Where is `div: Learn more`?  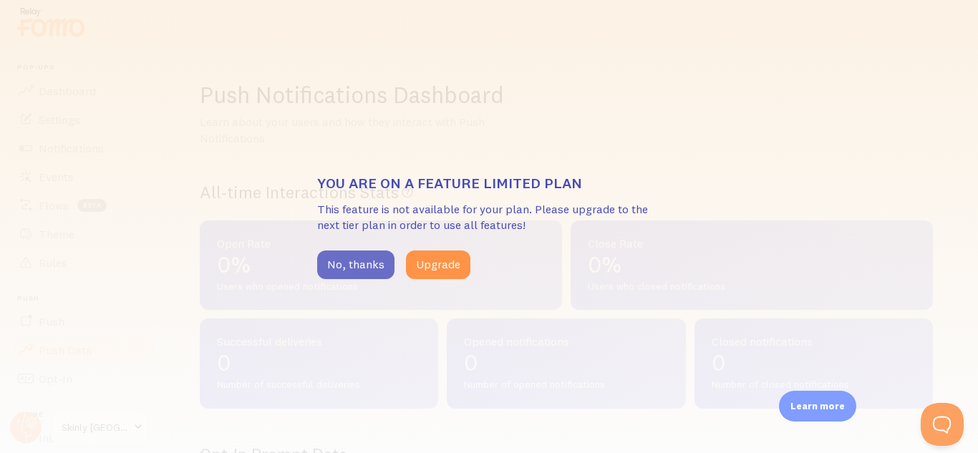 div: Learn more is located at coordinates (818, 406).